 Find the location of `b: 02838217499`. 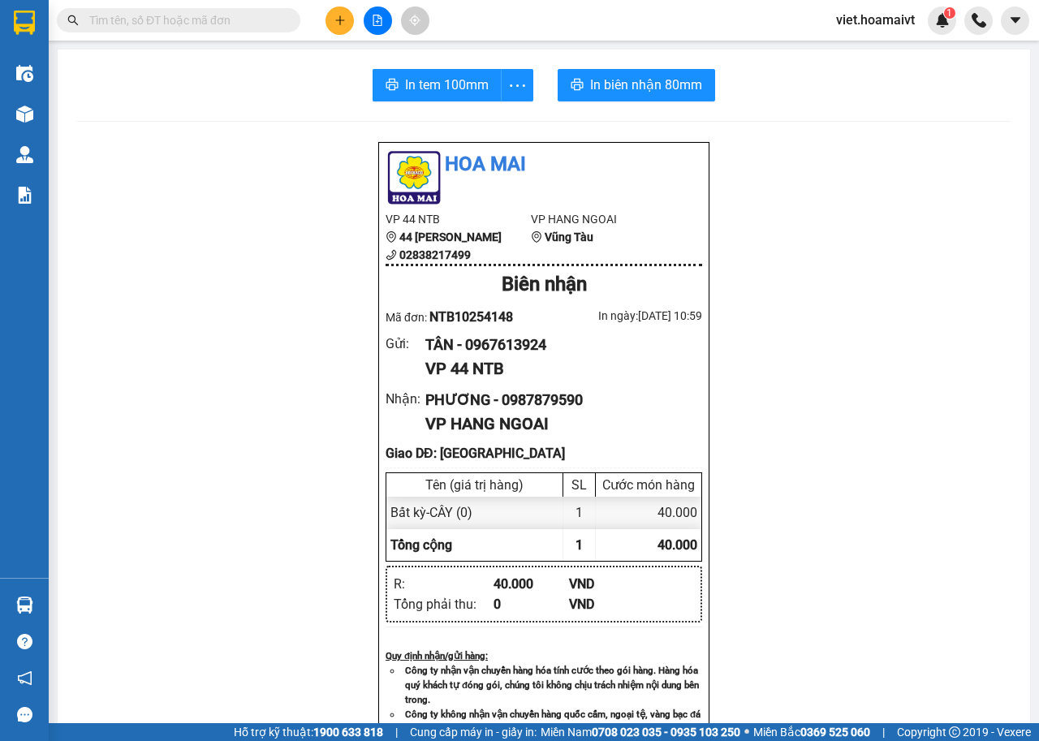

b: 02838217499 is located at coordinates (435, 255).